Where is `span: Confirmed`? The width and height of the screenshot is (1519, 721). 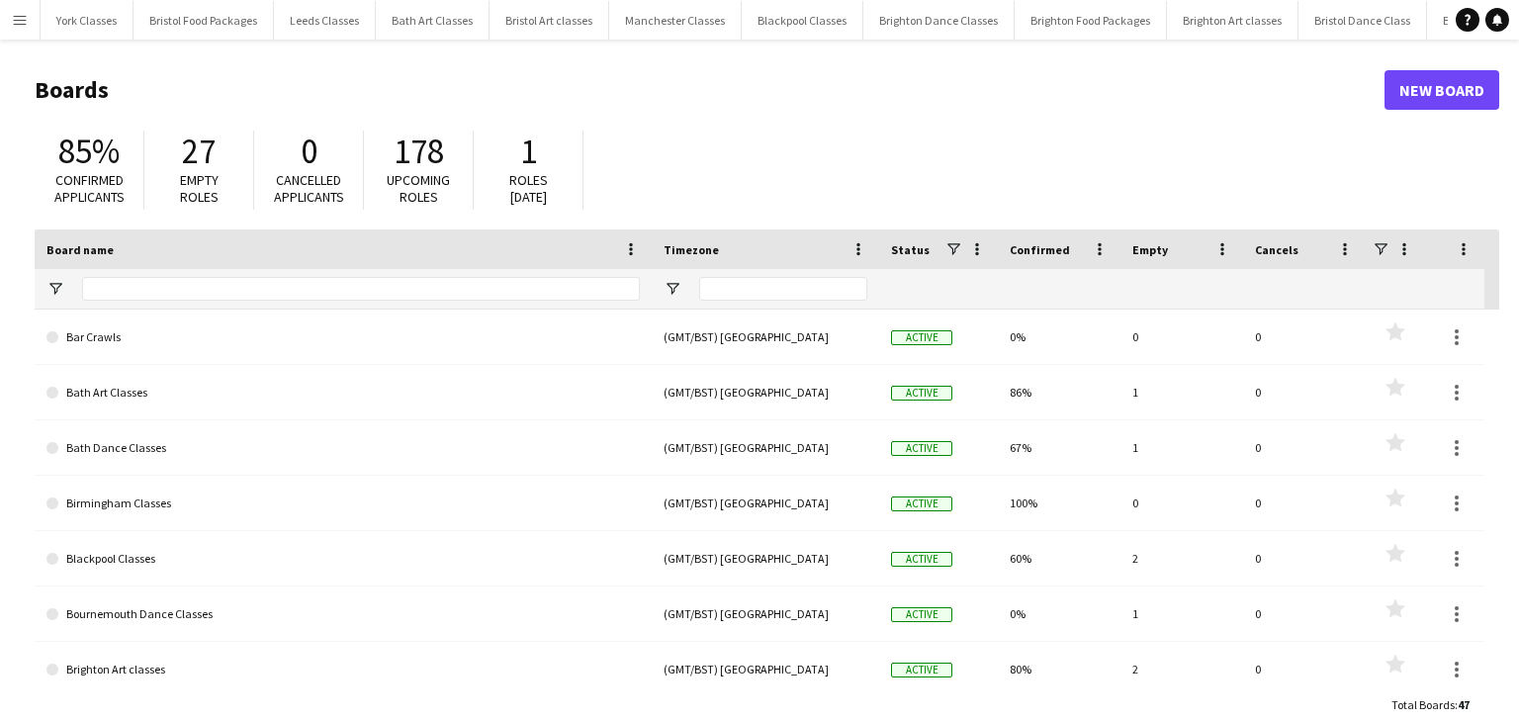 span: Confirmed is located at coordinates (1039, 249).